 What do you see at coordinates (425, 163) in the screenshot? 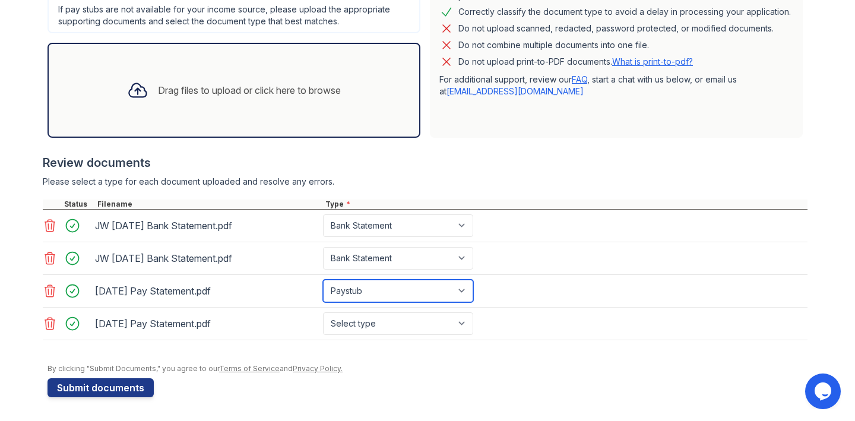
I see `div: Review documents` at bounding box center [425, 163].